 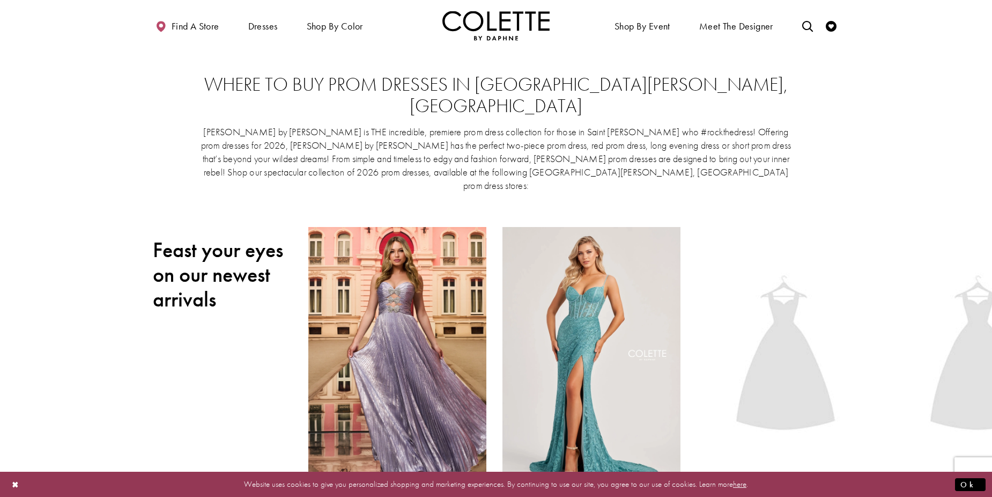 I want to click on button: Close Dialog, so click(x=16, y=484).